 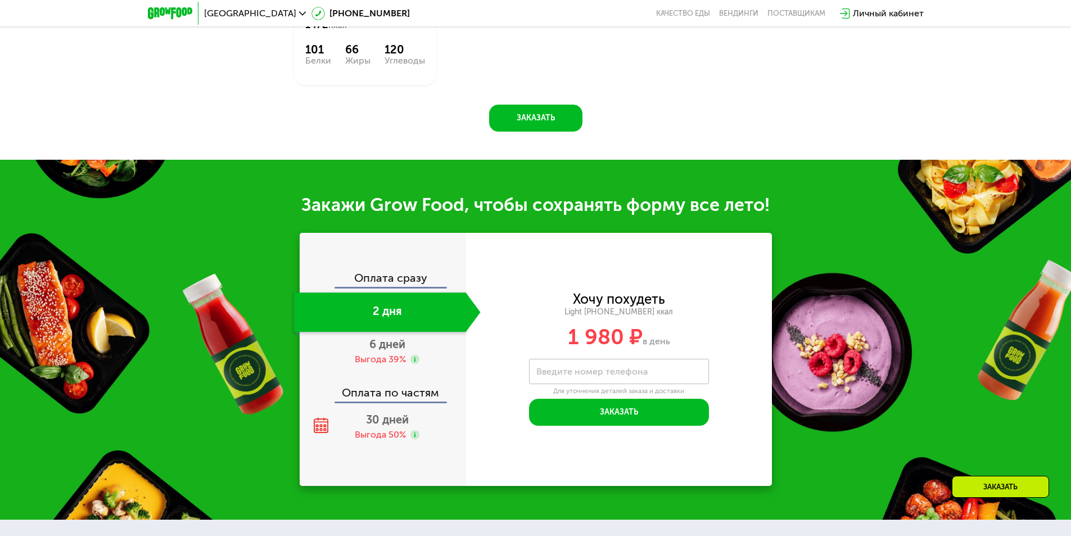 What do you see at coordinates (592, 371) in the screenshot?
I see `label: Введите номер телефона` at bounding box center [592, 371].